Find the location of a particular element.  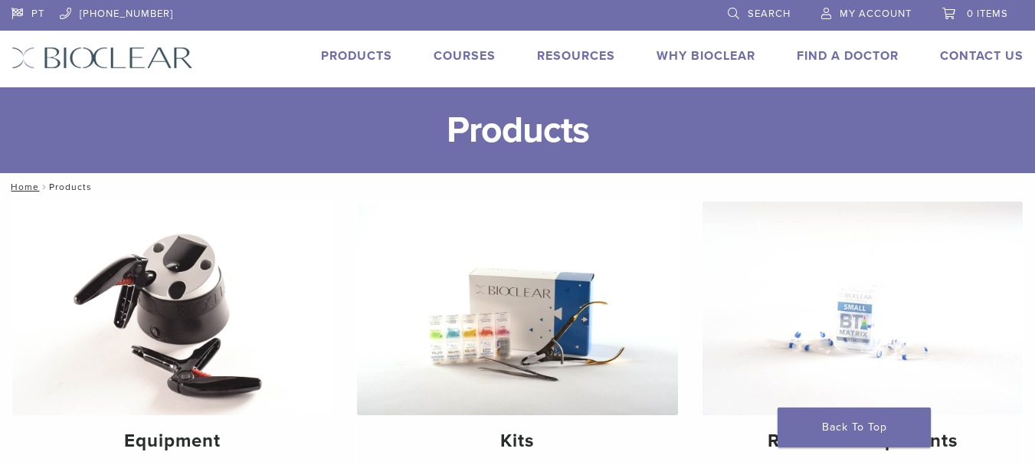

a: Reorder Components is located at coordinates (863, 333).